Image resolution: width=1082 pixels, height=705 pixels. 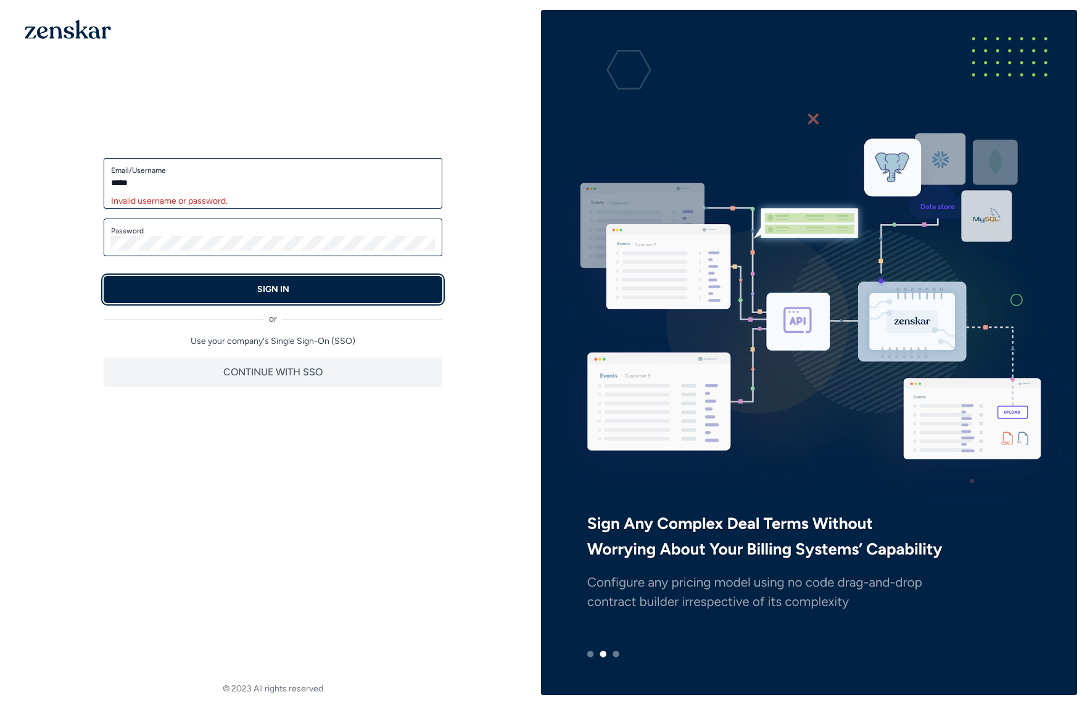 What do you see at coordinates (273, 231) in the screenshot?
I see `label: Password` at bounding box center [273, 231].